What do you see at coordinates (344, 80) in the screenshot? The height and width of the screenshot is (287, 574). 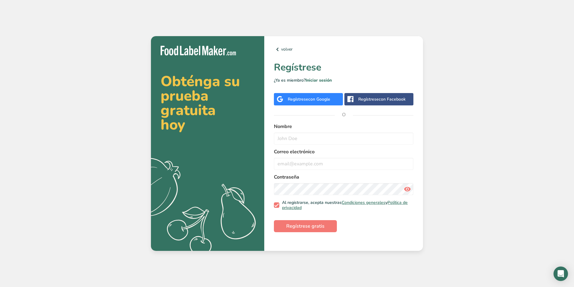 I see `p: ¿Ya es miembro?` at bounding box center [344, 80].